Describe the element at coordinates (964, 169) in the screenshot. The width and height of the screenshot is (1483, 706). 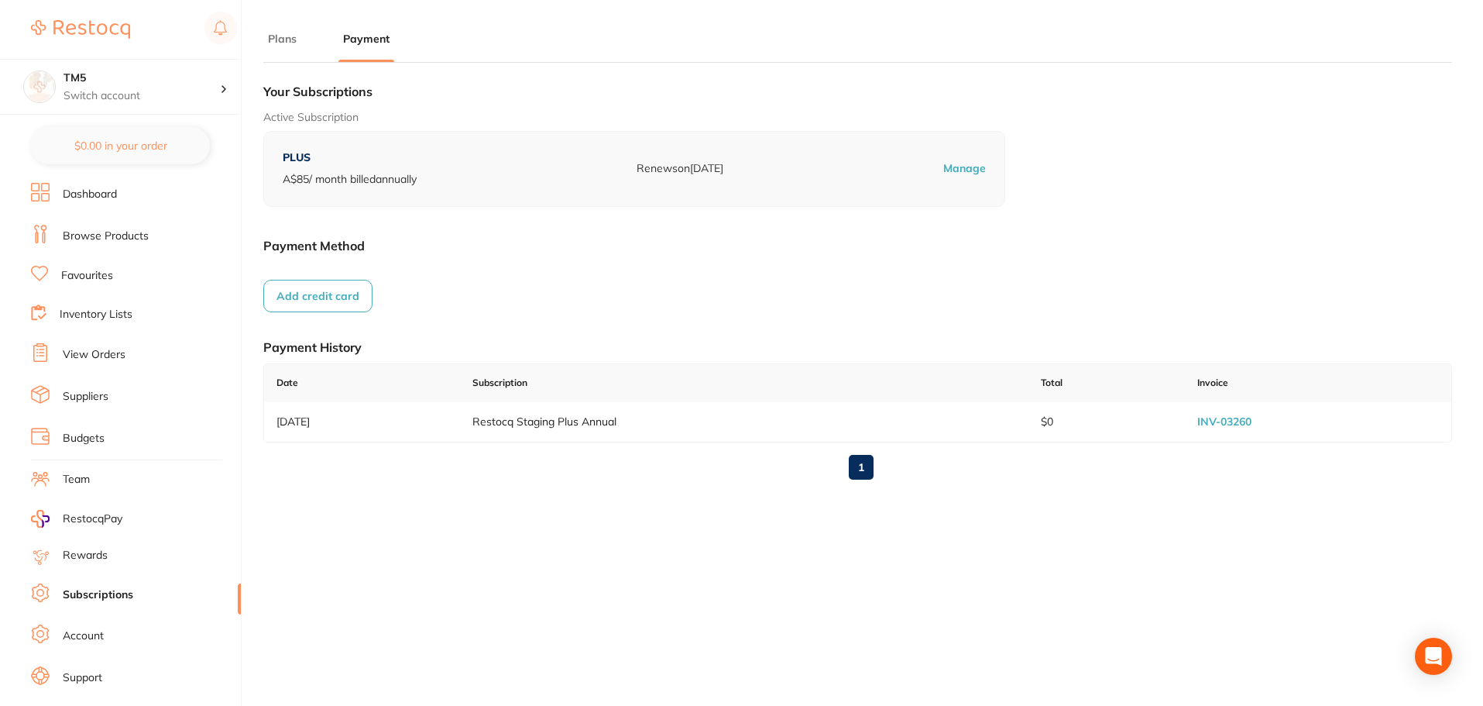
I see `p: Manage` at that location.